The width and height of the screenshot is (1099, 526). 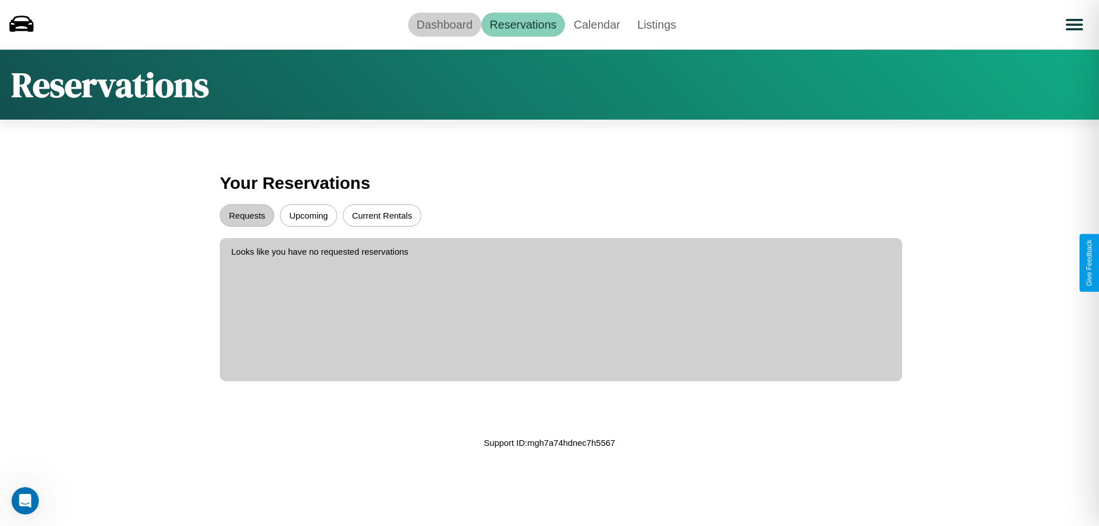 I want to click on button: Open menu, so click(x=1075, y=25).